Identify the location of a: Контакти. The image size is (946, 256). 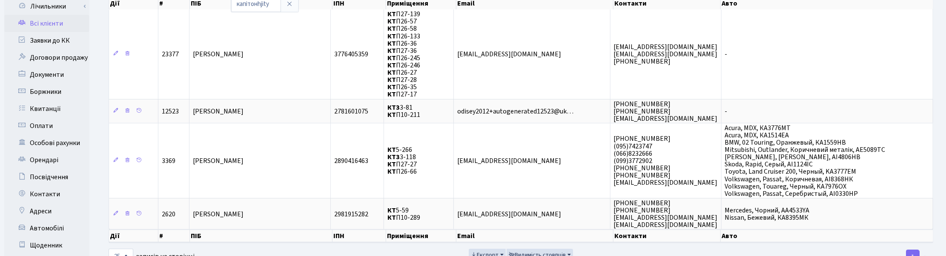
(47, 194).